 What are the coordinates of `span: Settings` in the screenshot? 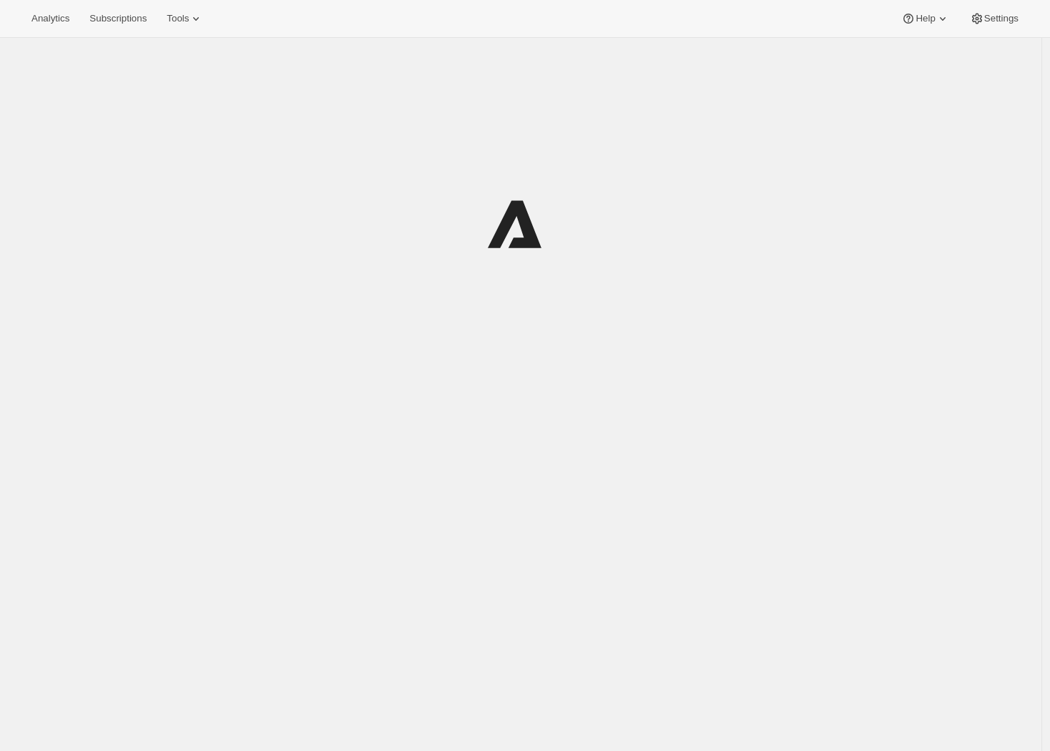 It's located at (1002, 19).